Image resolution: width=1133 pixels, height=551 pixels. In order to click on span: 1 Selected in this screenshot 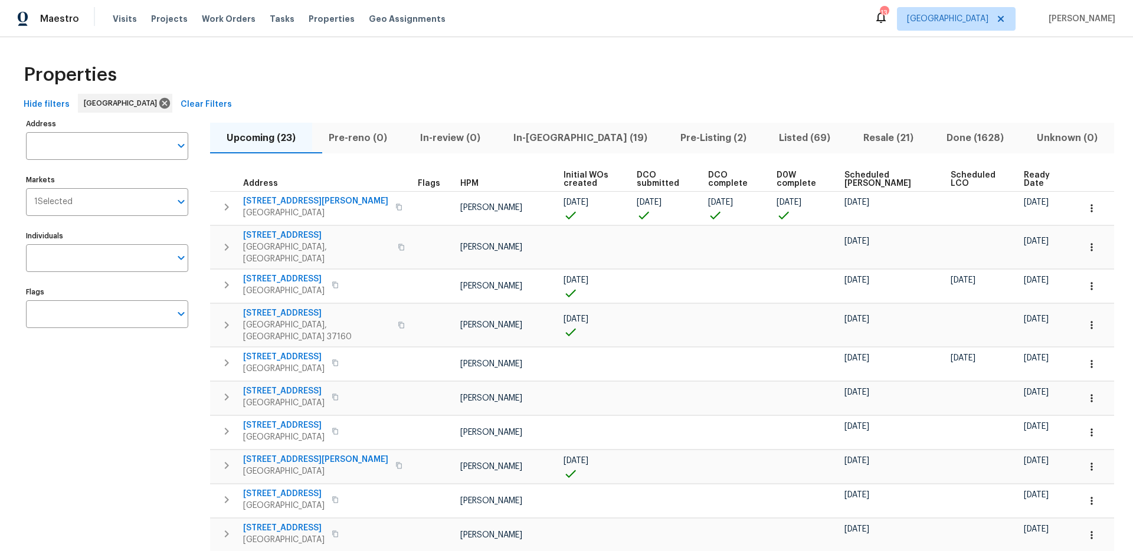, I will do `click(53, 202)`.